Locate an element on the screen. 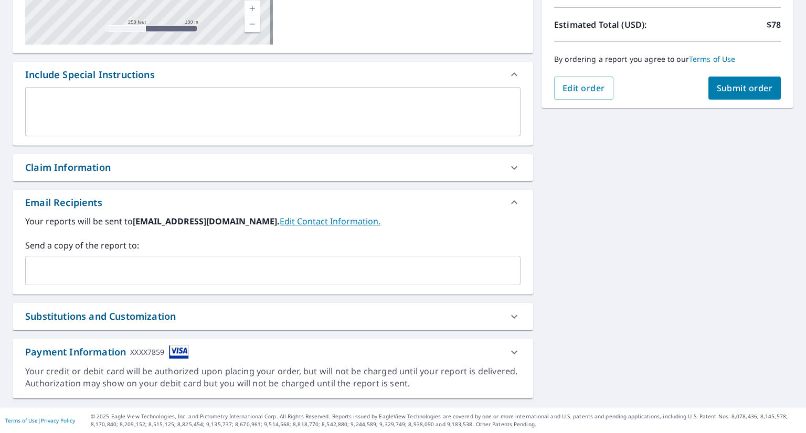 Image resolution: width=806 pixels, height=433 pixels. label: Your reports will be sent to is located at coordinates (273, 221).